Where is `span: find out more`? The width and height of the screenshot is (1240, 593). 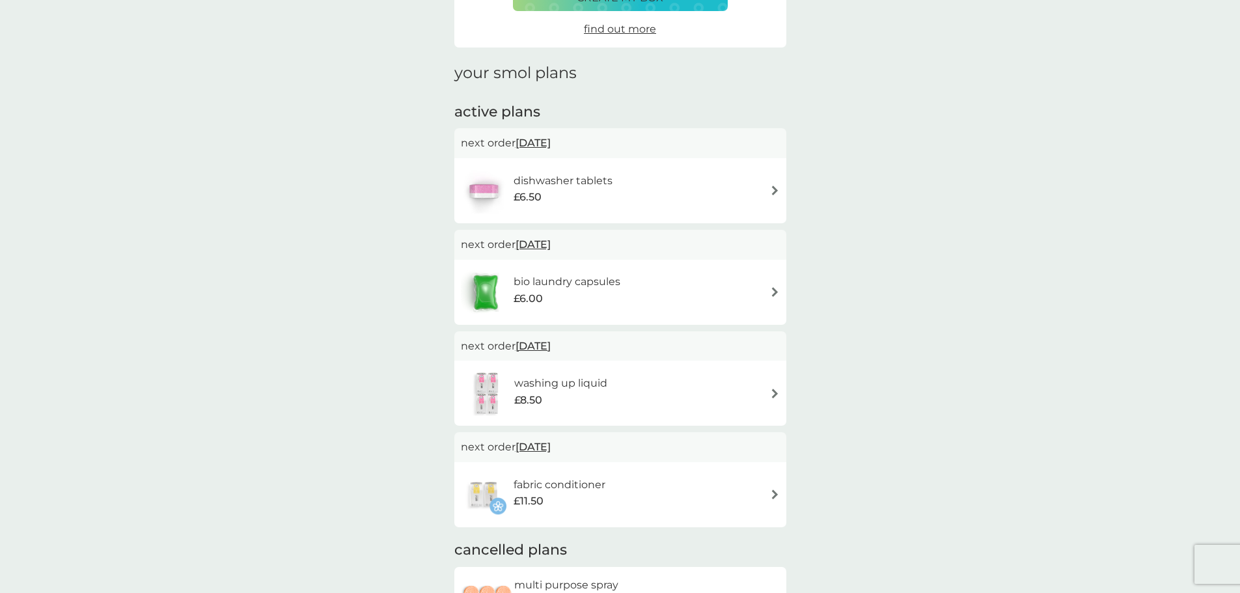
span: find out more is located at coordinates (619, 29).